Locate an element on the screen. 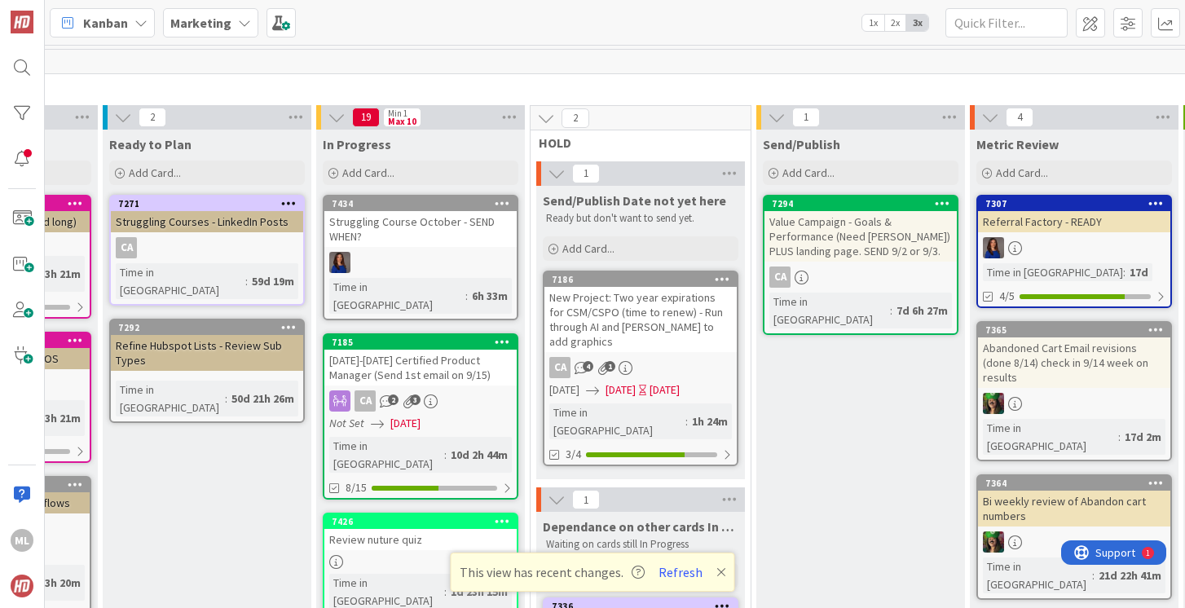 The height and width of the screenshot is (608, 1185). div: 7271Struggling Courses - LinkedIn Posts is located at coordinates (207, 214).